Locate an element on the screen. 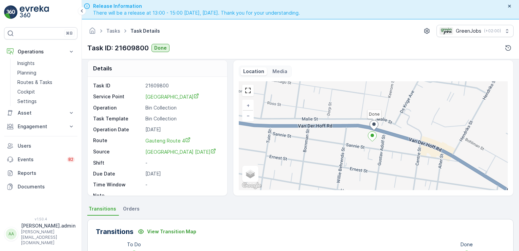  button: View Transition Map is located at coordinates (167, 232).